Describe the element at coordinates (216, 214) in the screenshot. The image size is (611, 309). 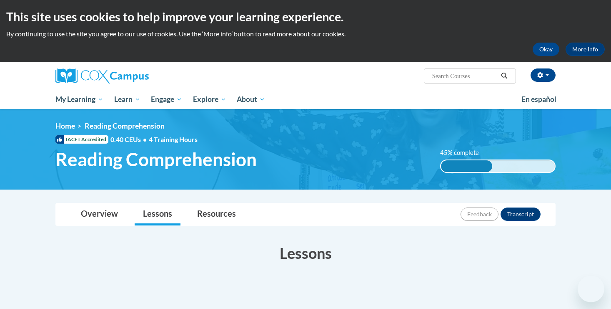
I see `a: Resources` at that location.